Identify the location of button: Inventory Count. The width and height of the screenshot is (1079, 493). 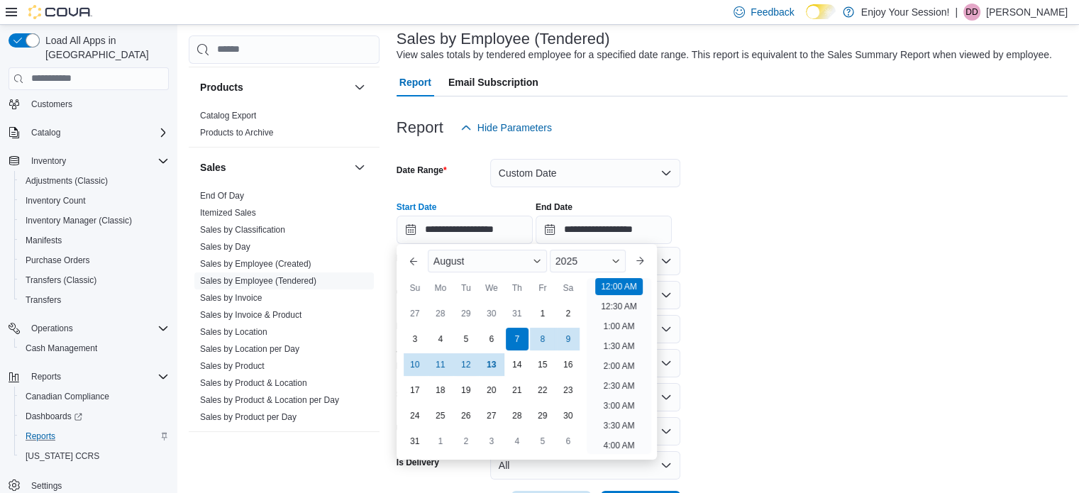
(94, 201).